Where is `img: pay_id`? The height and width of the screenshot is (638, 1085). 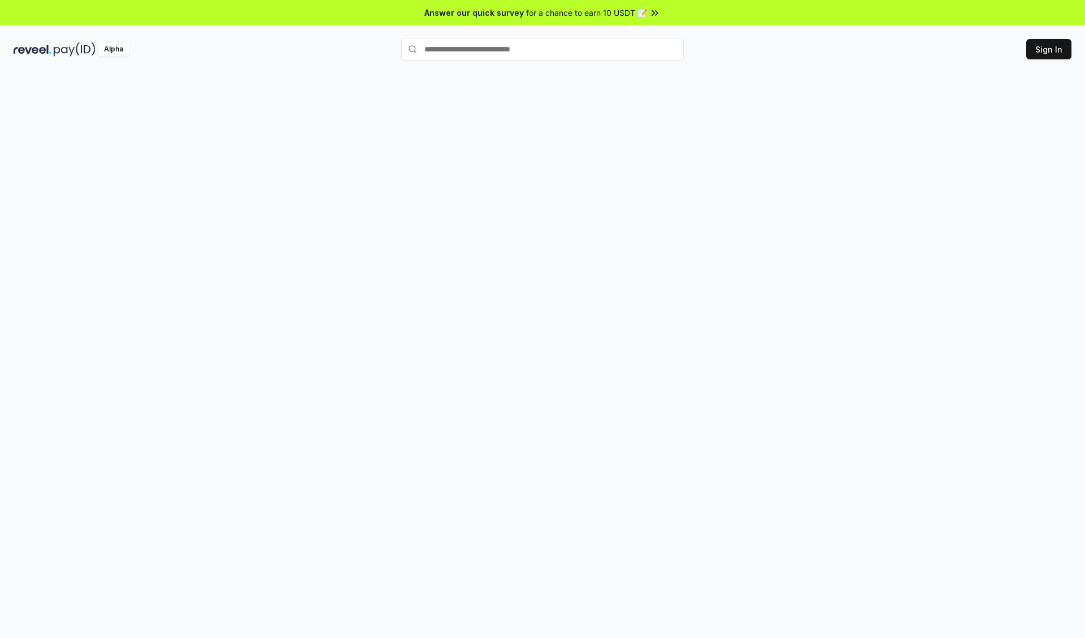 img: pay_id is located at coordinates (75, 49).